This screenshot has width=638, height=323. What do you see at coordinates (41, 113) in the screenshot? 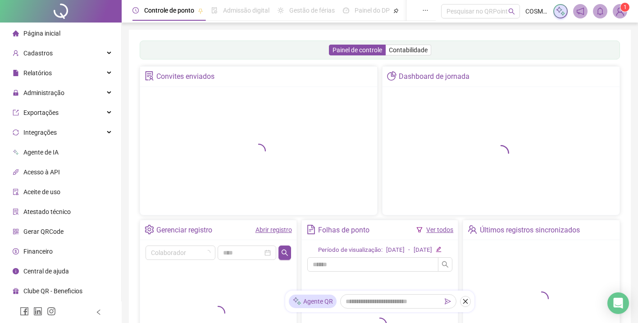
I see `span: Exportações` at bounding box center [41, 113].